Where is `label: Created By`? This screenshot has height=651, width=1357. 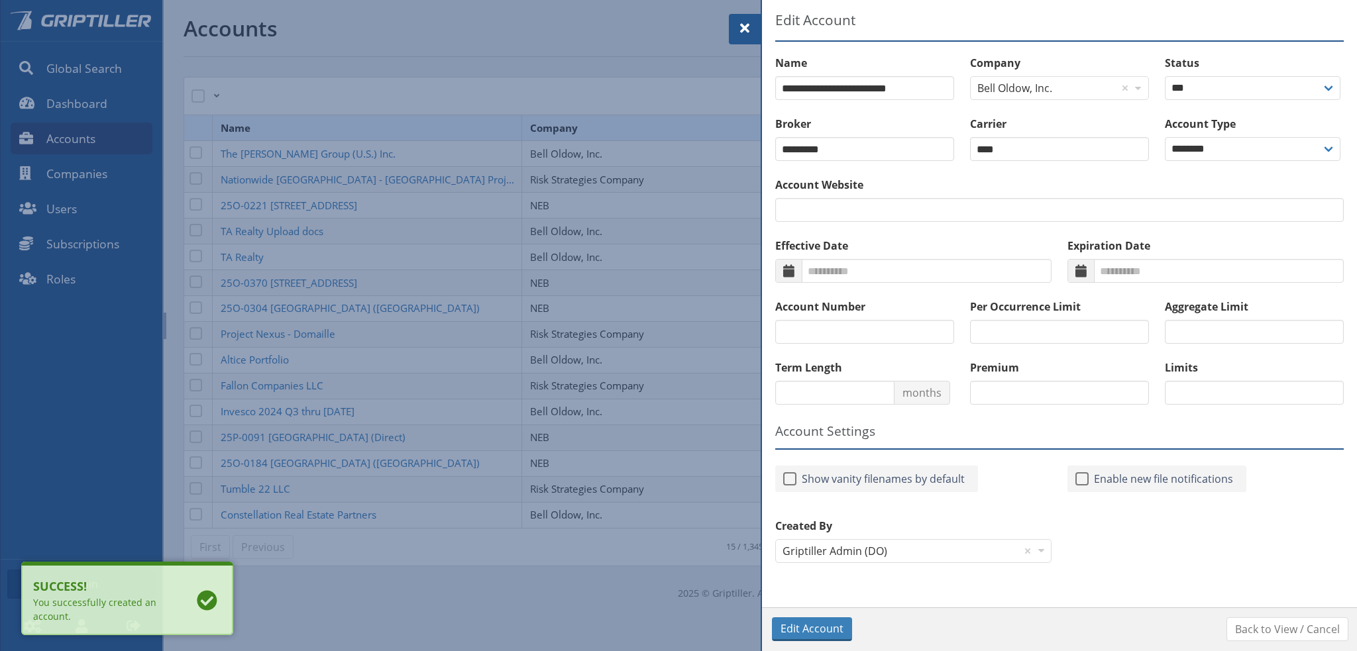 label: Created By is located at coordinates (913, 526).